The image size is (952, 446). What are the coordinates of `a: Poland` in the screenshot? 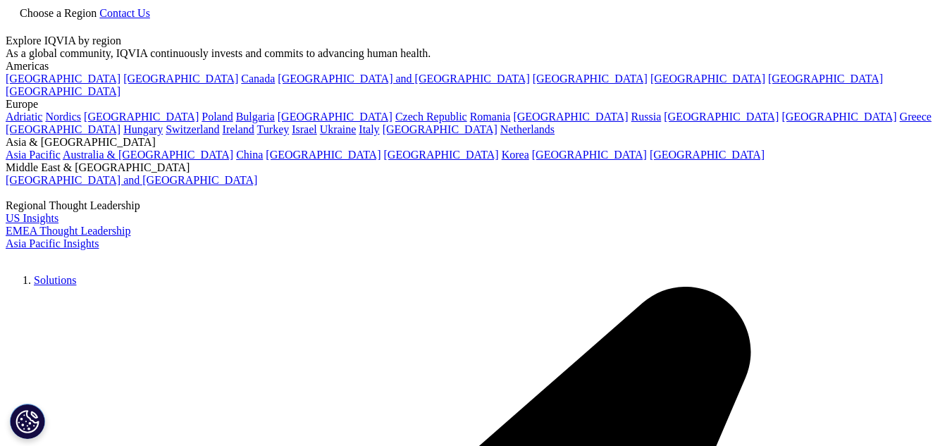 It's located at (217, 116).